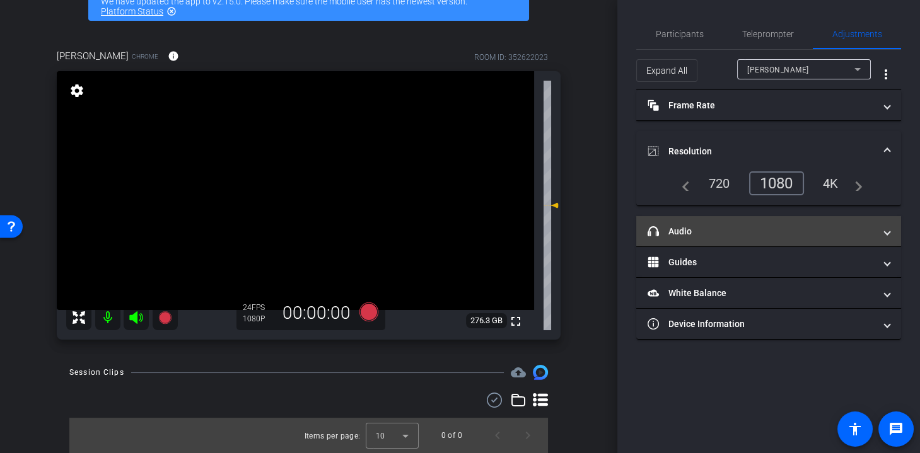 This screenshot has height=453, width=920. Describe the element at coordinates (77, 91) in the screenshot. I see `mat-icon: settings` at that location.